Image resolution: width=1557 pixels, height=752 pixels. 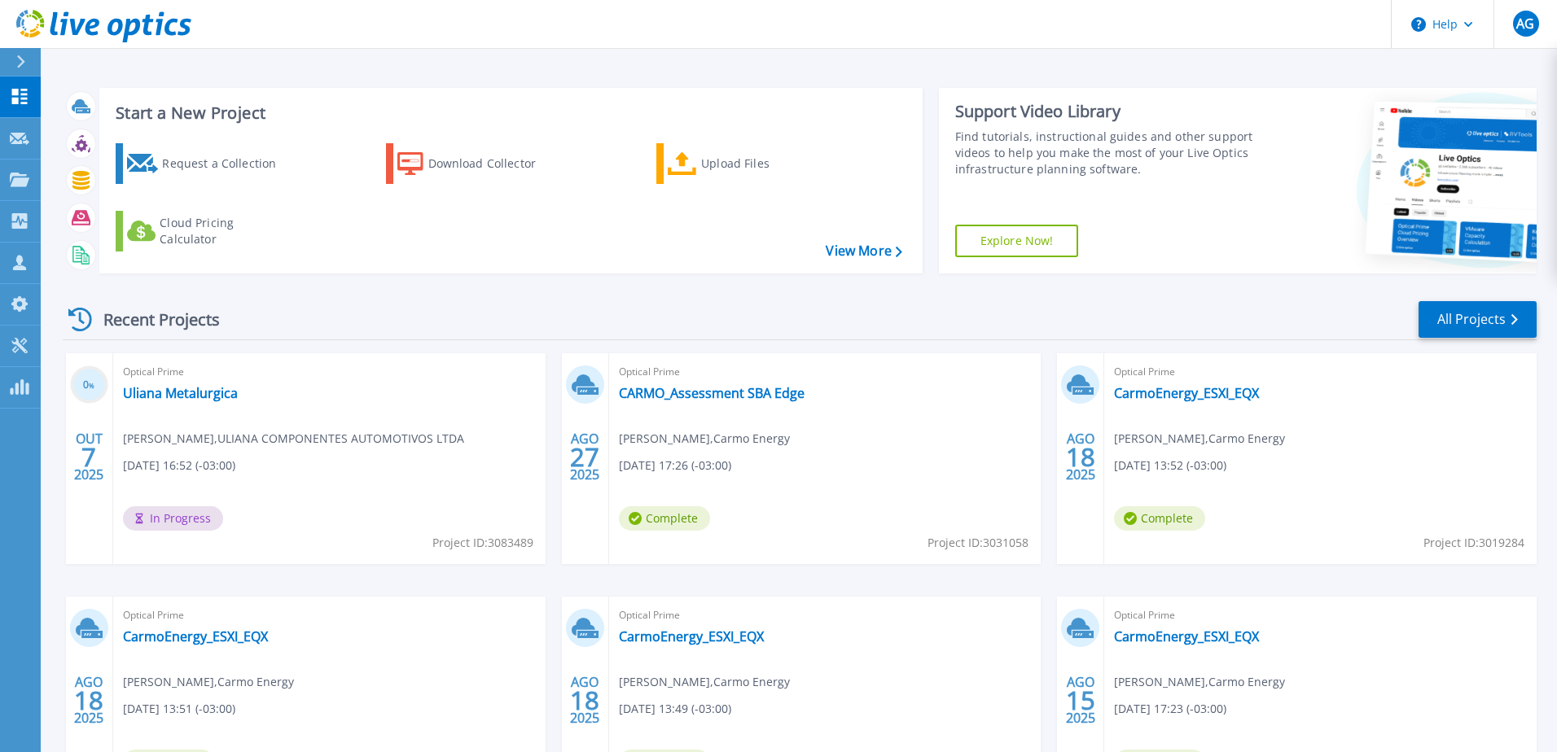 I want to click on span: 7, so click(x=89, y=457).